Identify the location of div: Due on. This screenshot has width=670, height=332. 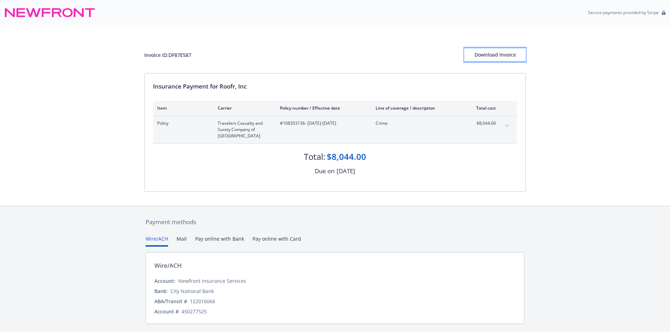
(325, 171).